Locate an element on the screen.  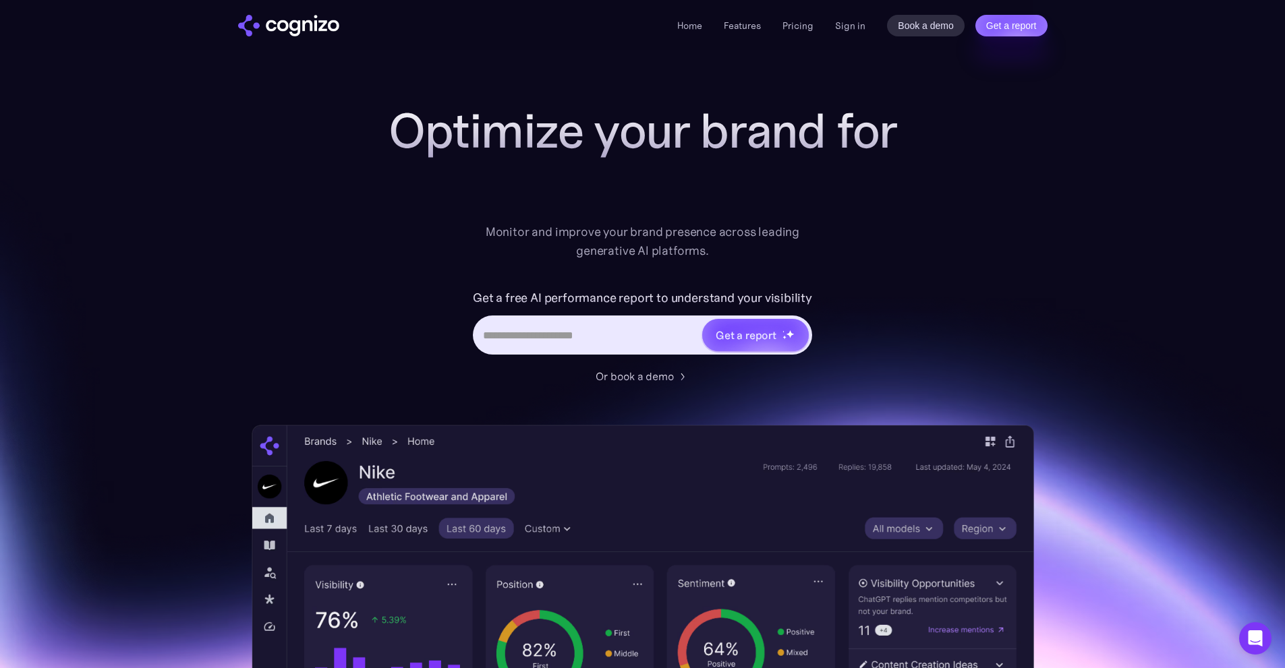
a: Get a report is located at coordinates (1011, 26).